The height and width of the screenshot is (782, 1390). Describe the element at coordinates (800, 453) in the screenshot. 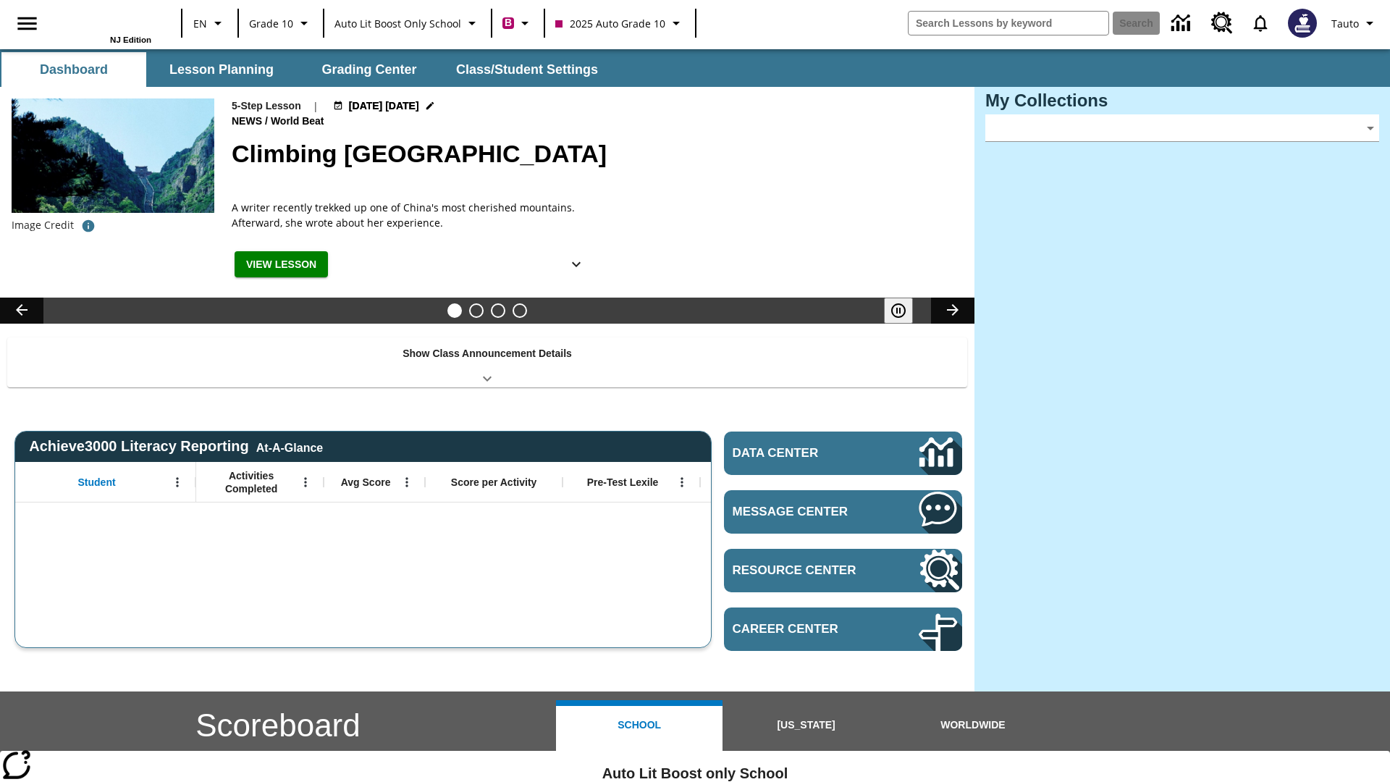

I see `span: Data Center` at that location.